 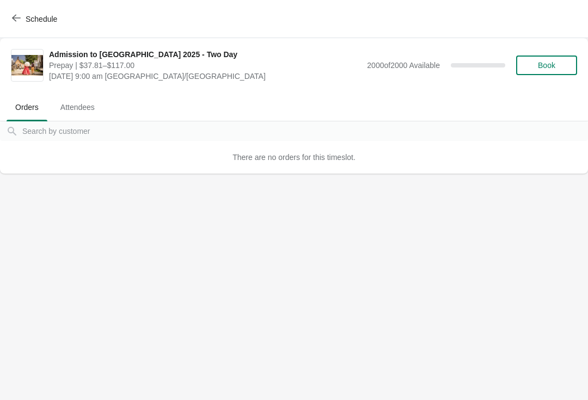 I want to click on span: Prepay | $37.81–$117.00, so click(x=205, y=65).